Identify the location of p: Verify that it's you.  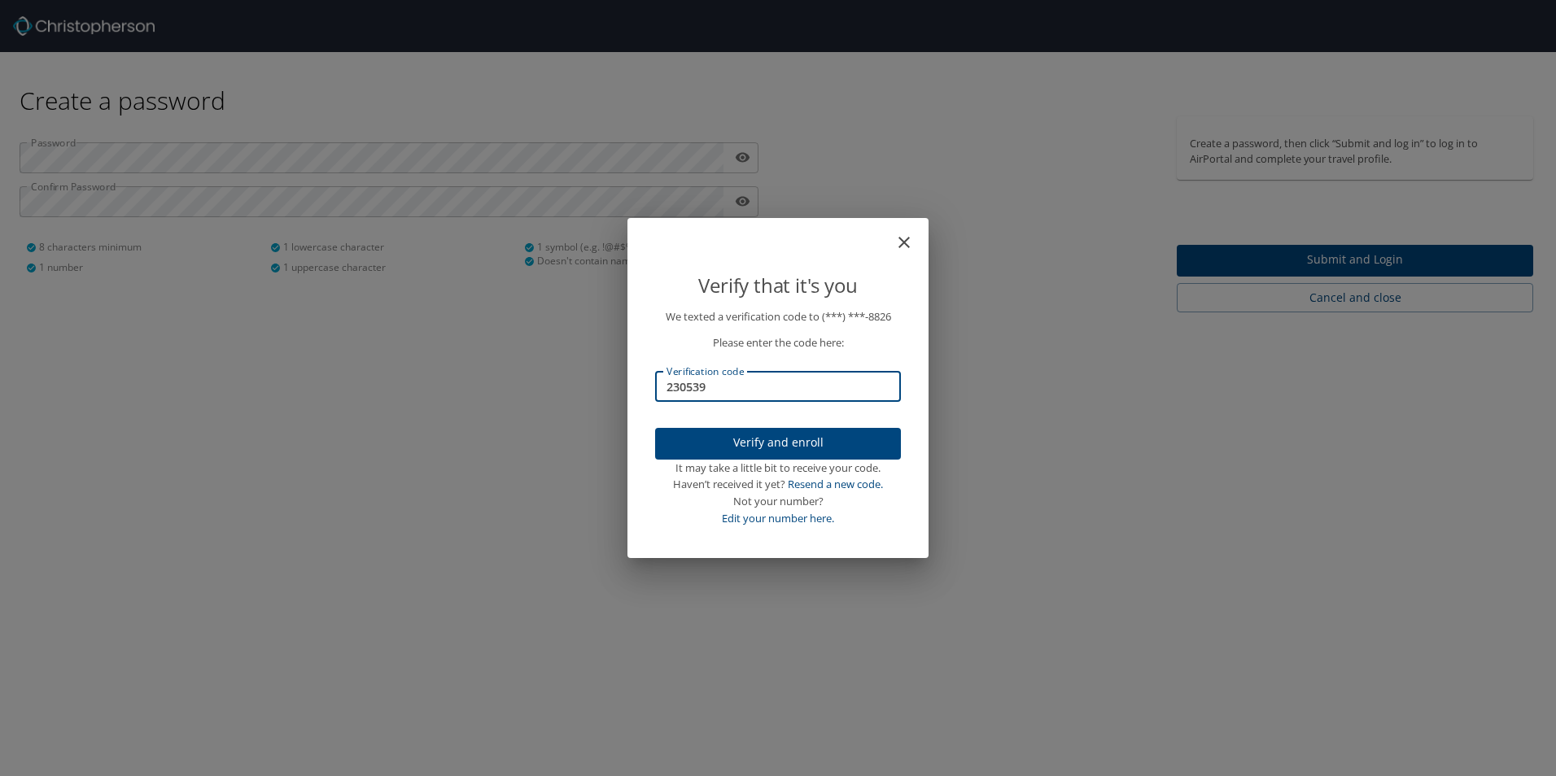
(778, 286).